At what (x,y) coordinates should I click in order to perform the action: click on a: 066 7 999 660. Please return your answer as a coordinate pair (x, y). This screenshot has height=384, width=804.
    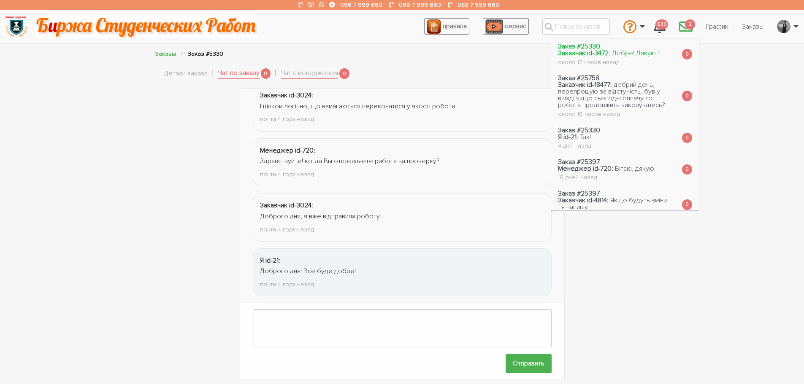
    Looking at the image, I should click on (420, 5).